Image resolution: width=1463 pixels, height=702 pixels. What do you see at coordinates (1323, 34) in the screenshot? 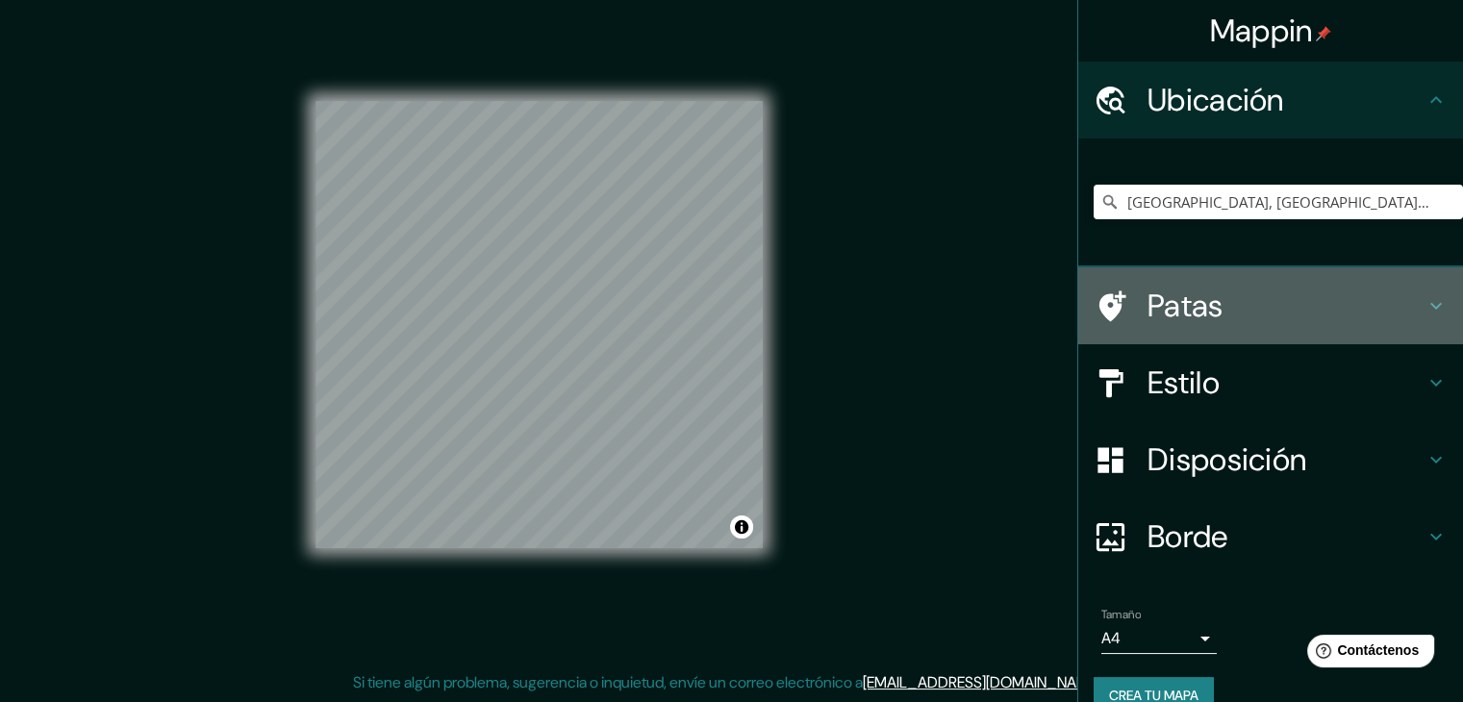
I see `img: pin-icon.png` at bounding box center [1323, 34].